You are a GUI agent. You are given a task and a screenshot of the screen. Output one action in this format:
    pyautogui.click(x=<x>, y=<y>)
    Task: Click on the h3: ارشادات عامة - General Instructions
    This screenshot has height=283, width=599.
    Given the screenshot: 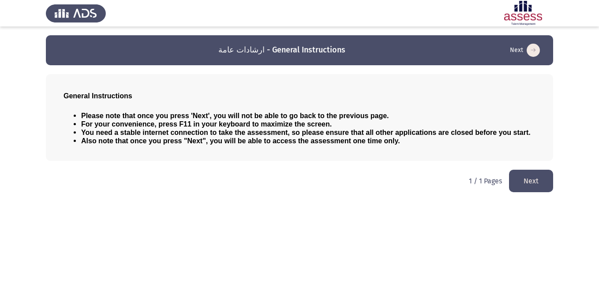 What is the action you would take?
    pyautogui.click(x=282, y=50)
    